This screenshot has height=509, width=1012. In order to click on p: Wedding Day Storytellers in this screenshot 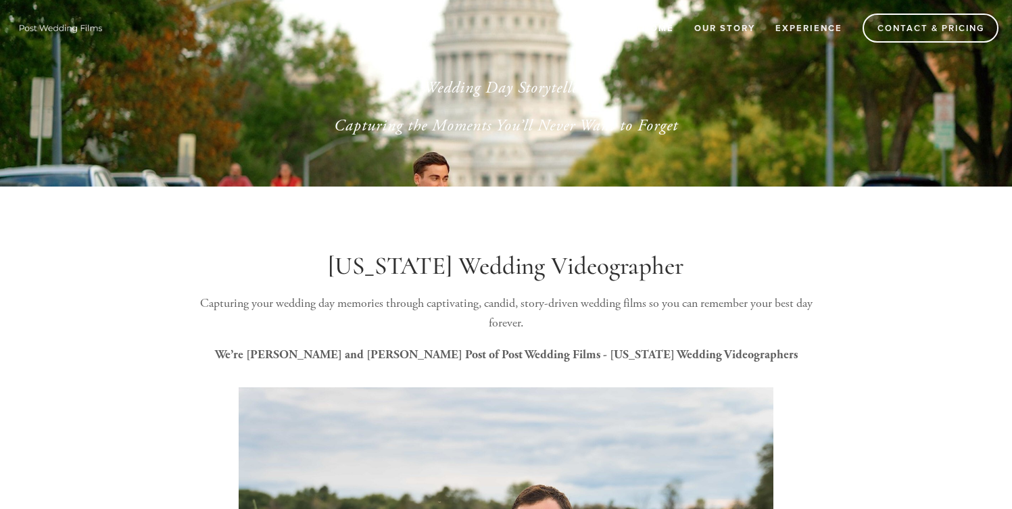, I will do `click(506, 88)`.